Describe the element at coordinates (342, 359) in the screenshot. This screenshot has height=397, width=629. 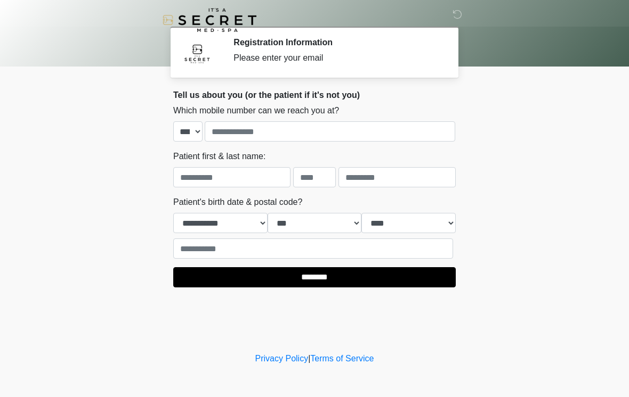
I see `a: Terms of Service` at that location.